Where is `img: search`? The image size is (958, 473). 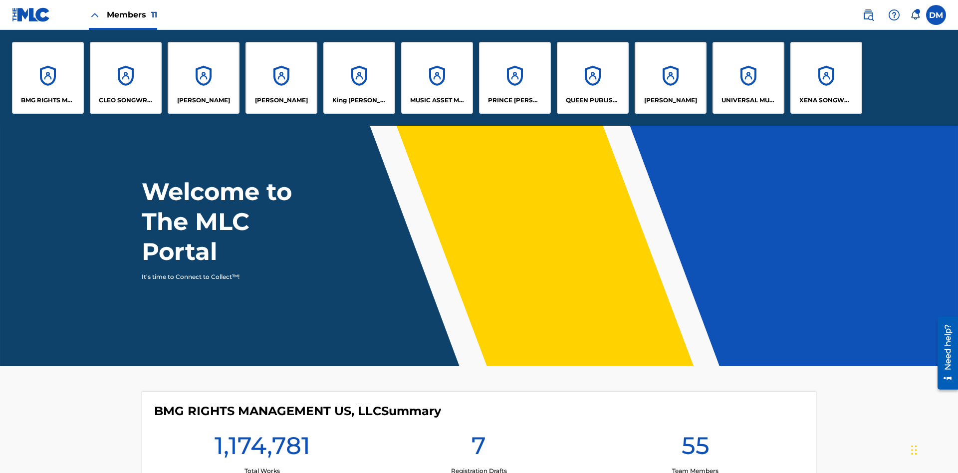
img: search is located at coordinates (868, 15).